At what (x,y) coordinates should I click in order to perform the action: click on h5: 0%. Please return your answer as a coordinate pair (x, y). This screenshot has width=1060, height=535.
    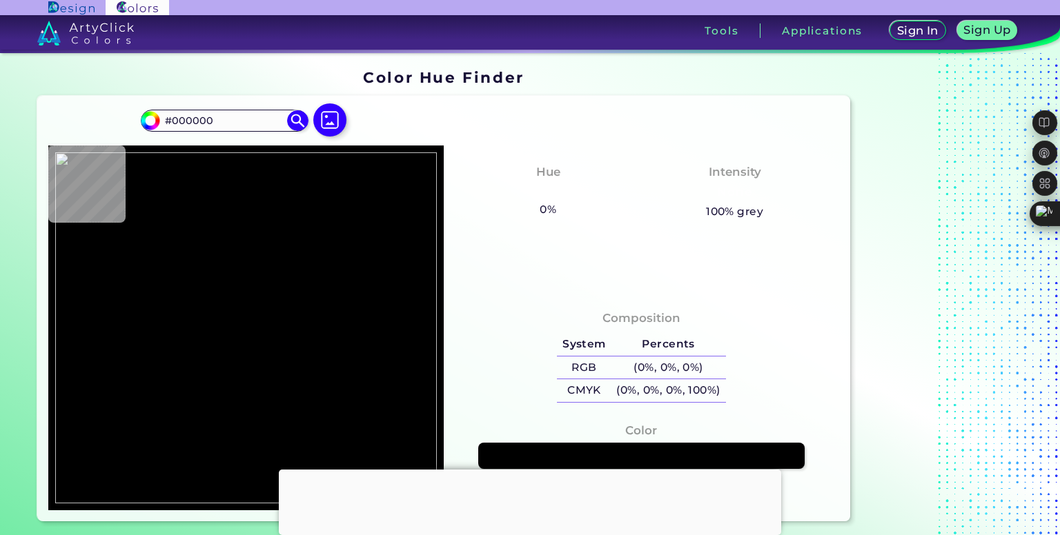
    Looking at the image, I should click on (547, 210).